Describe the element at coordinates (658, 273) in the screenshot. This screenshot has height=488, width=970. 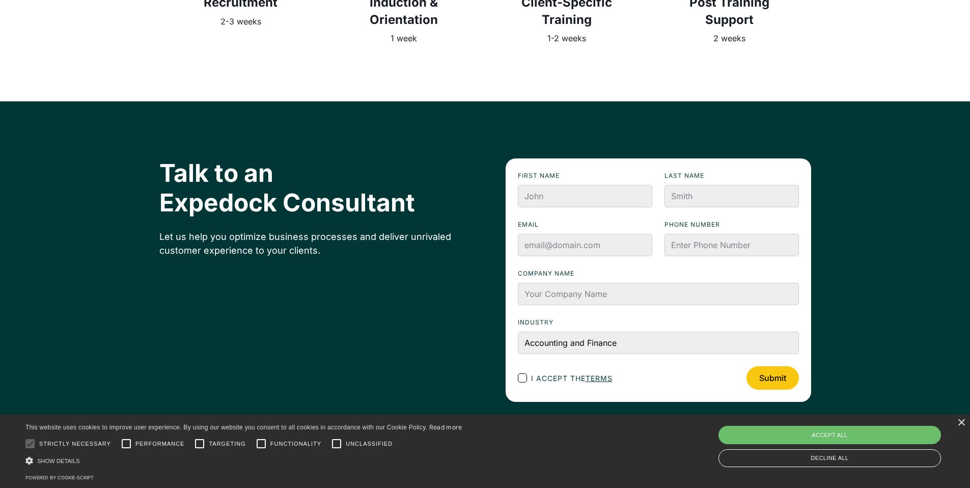
I see `label: Company name` at that location.